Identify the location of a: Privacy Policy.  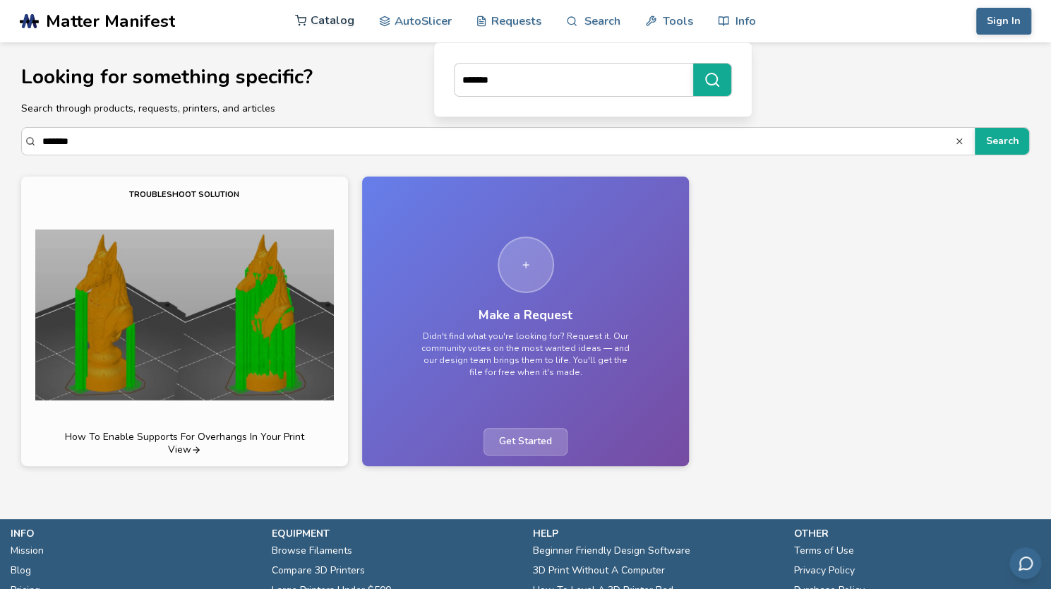
(824, 570).